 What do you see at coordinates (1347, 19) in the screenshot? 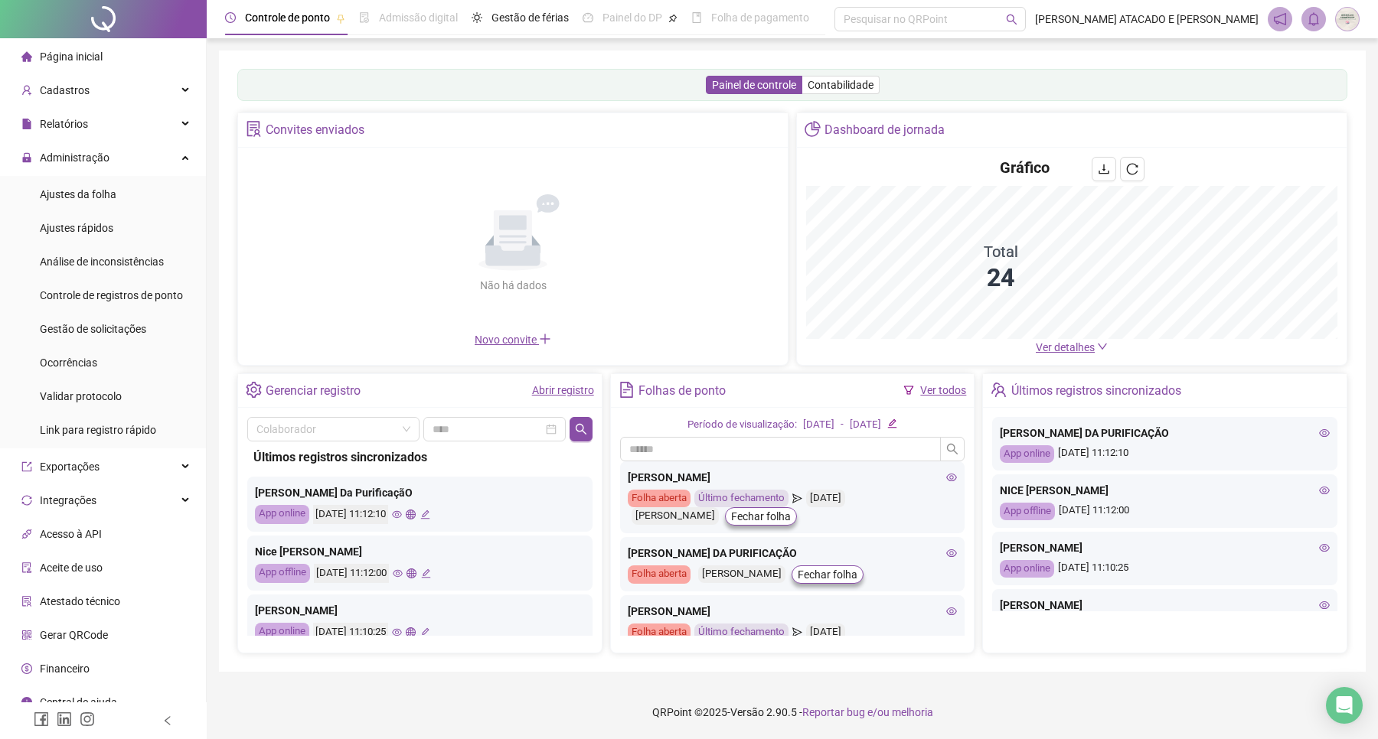
I see `img: 64868` at bounding box center [1347, 19].